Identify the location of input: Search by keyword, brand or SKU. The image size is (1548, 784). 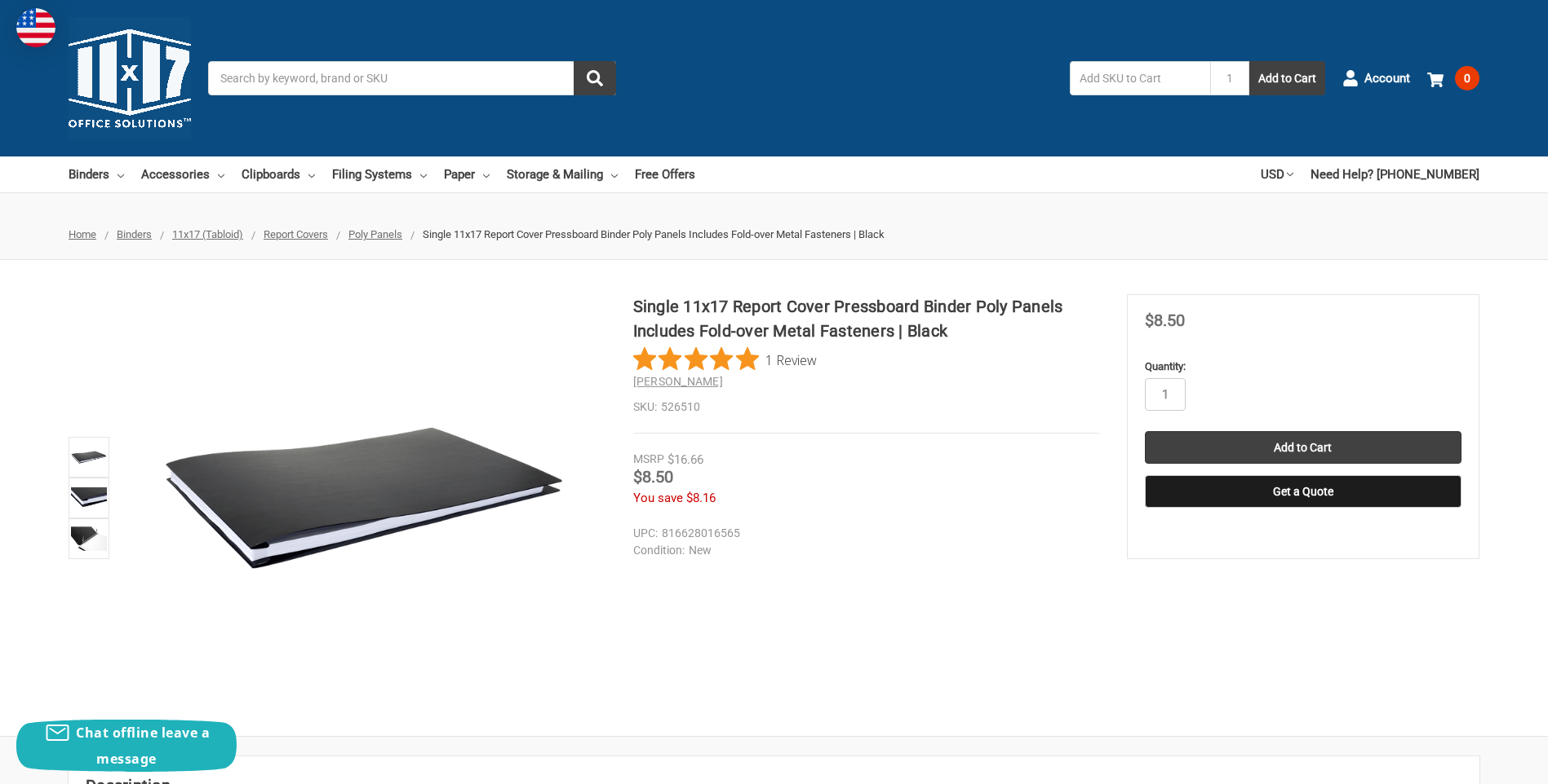
(412, 78).